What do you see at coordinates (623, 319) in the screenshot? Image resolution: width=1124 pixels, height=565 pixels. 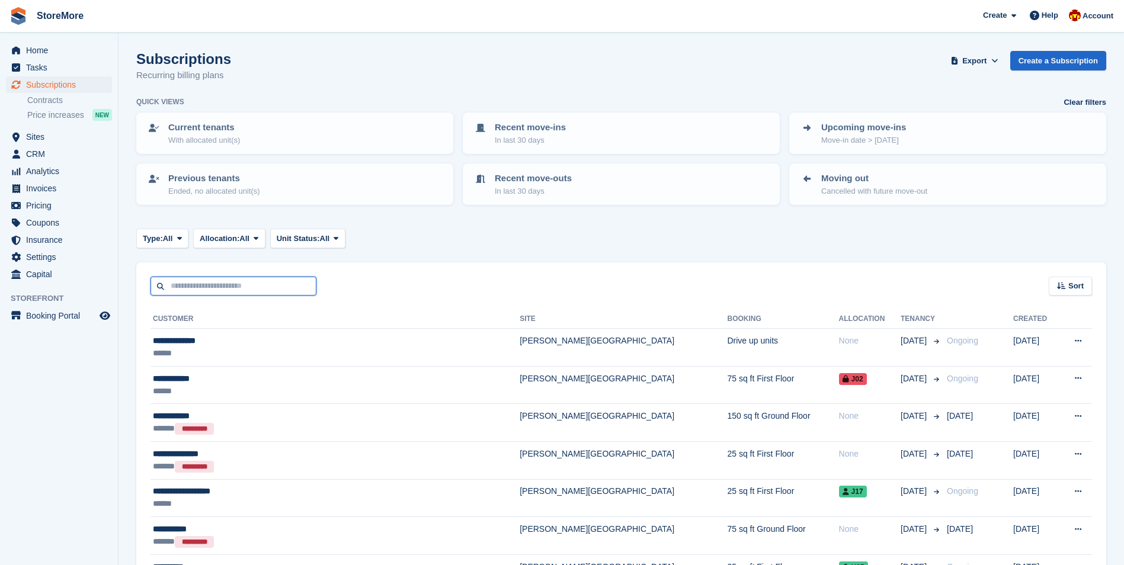 I see `th: Site` at bounding box center [623, 319].